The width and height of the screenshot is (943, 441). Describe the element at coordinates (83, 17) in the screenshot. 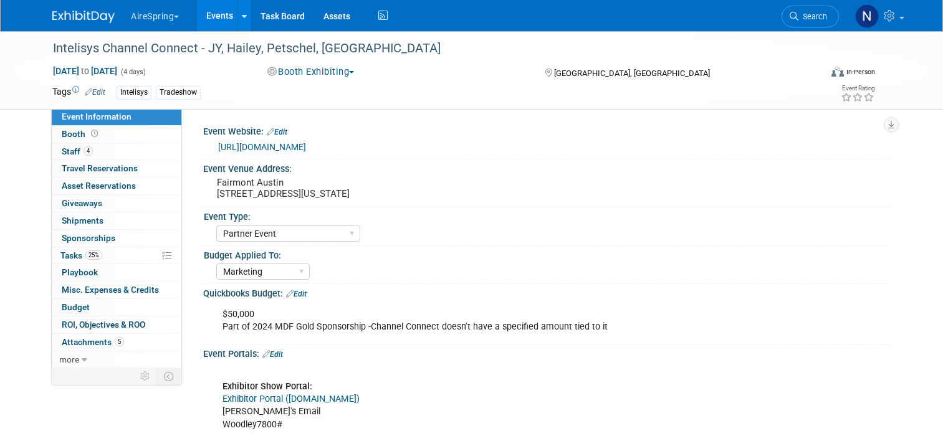

I see `img: ExhibitDay` at that location.